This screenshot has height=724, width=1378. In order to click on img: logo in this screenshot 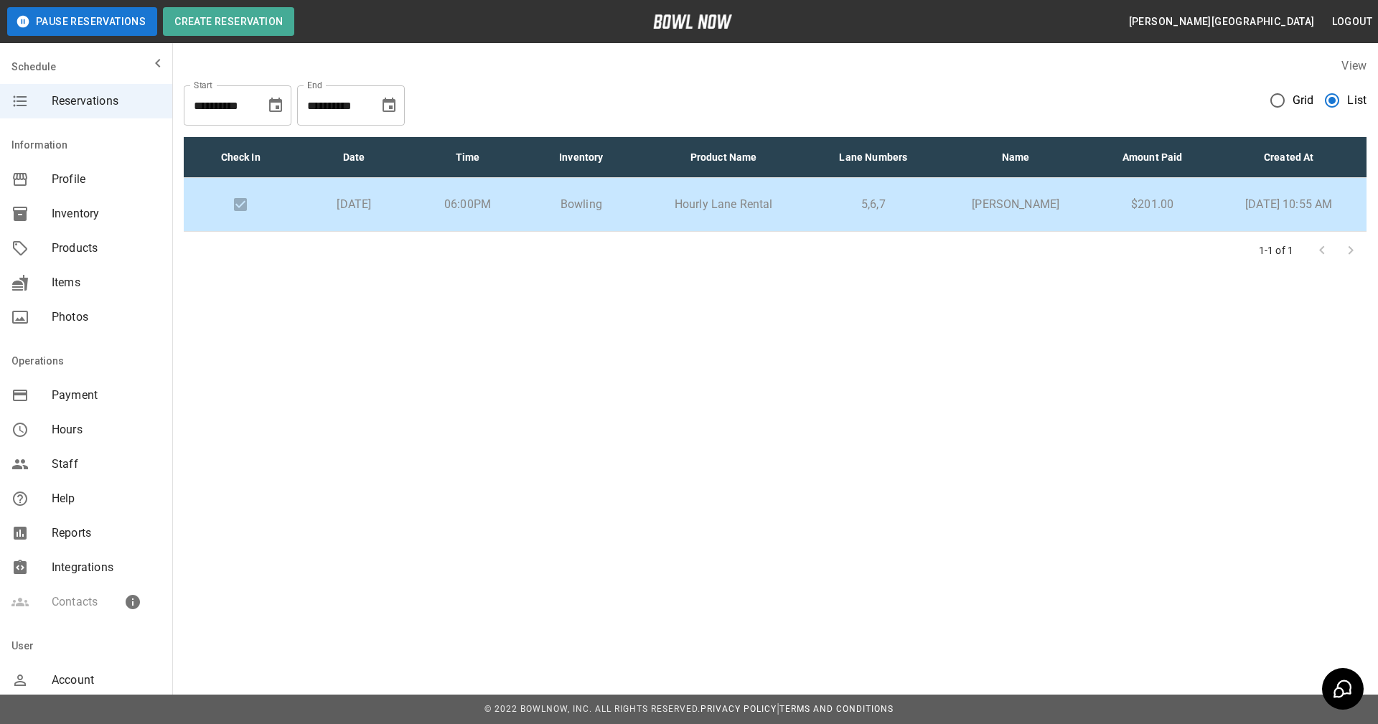, I will do `click(693, 22)`.